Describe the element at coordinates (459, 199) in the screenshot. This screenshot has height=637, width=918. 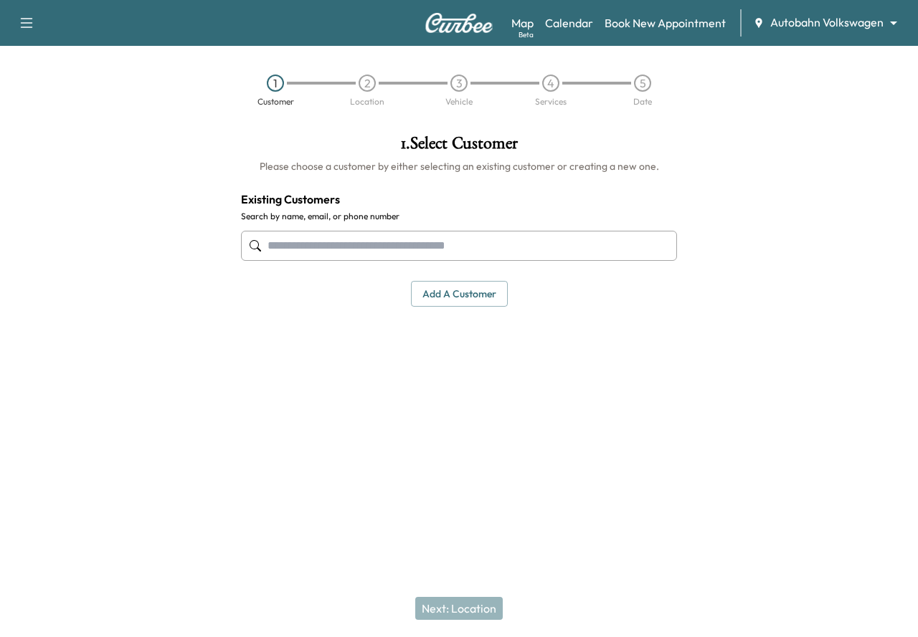
I see `h4: Existing Customers` at that location.